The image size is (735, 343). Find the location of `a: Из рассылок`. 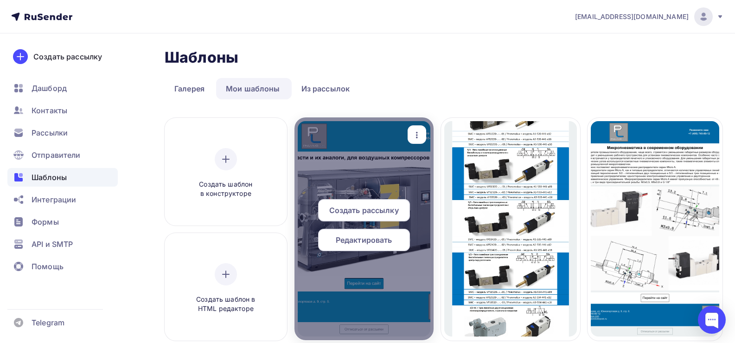

a: Из рассылок is located at coordinates (326, 89).